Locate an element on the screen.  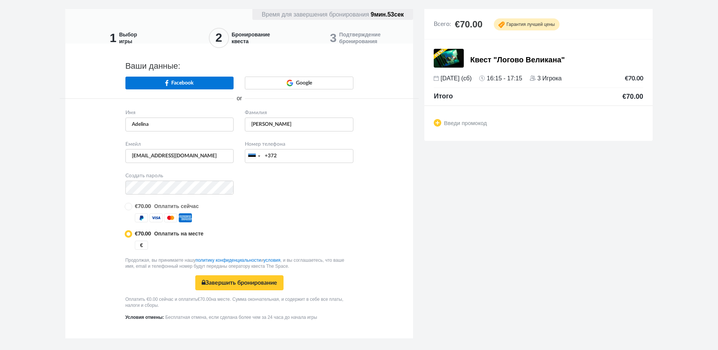
td: €70.00 is located at coordinates (631, 78).